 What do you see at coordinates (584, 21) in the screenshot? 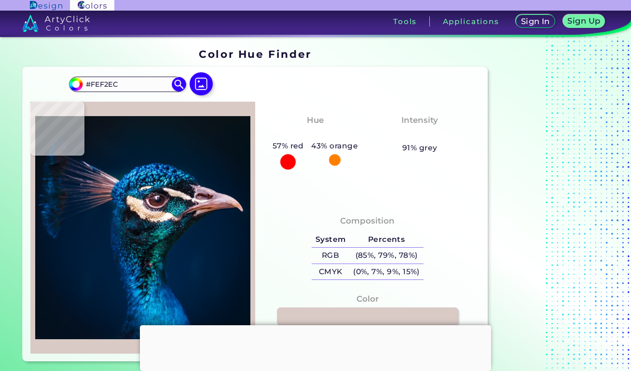
I see `a: Sign Up` at bounding box center [584, 21].